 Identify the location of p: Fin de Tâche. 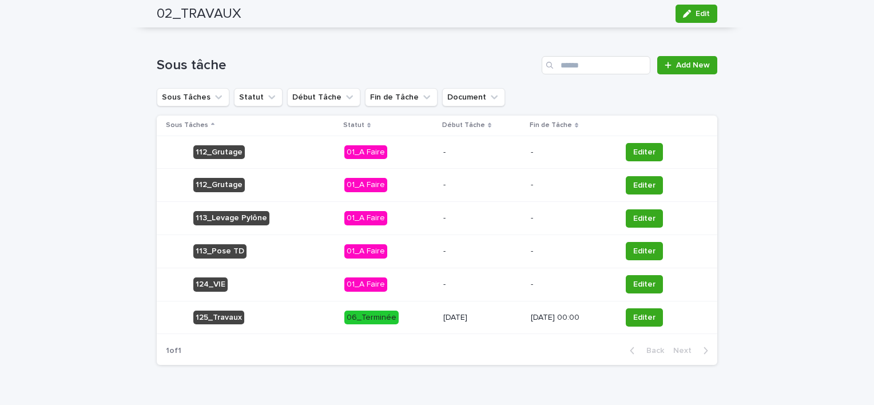
(551, 125).